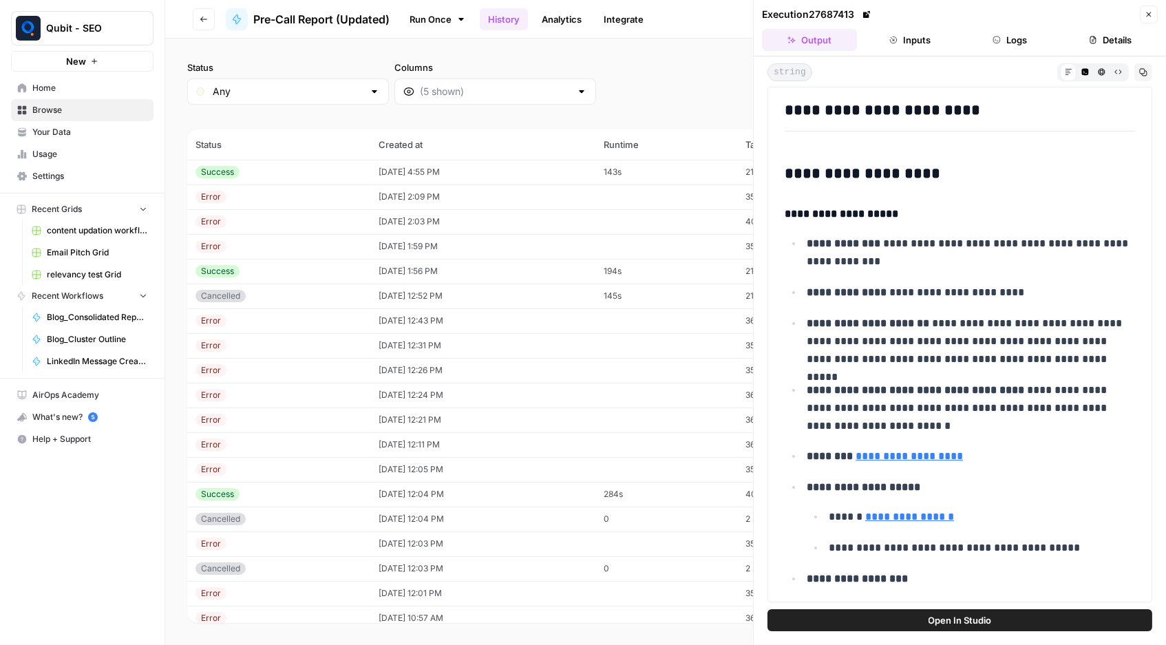 This screenshot has width=1166, height=645. What do you see at coordinates (82, 132) in the screenshot?
I see `a: Your Data` at bounding box center [82, 132].